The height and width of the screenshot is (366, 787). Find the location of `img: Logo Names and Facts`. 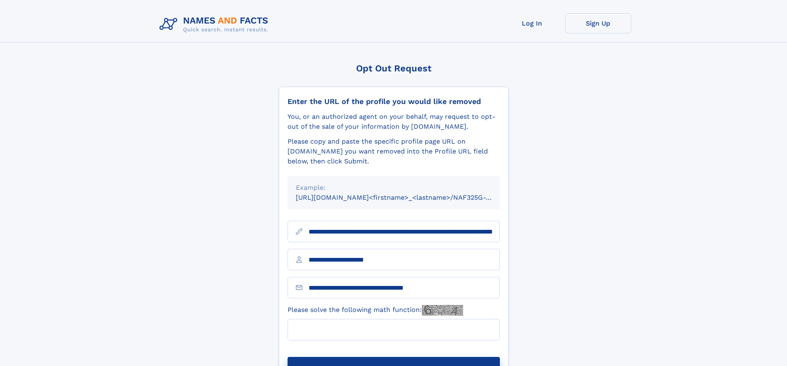

img: Logo Names and Facts is located at coordinates (216, 24).